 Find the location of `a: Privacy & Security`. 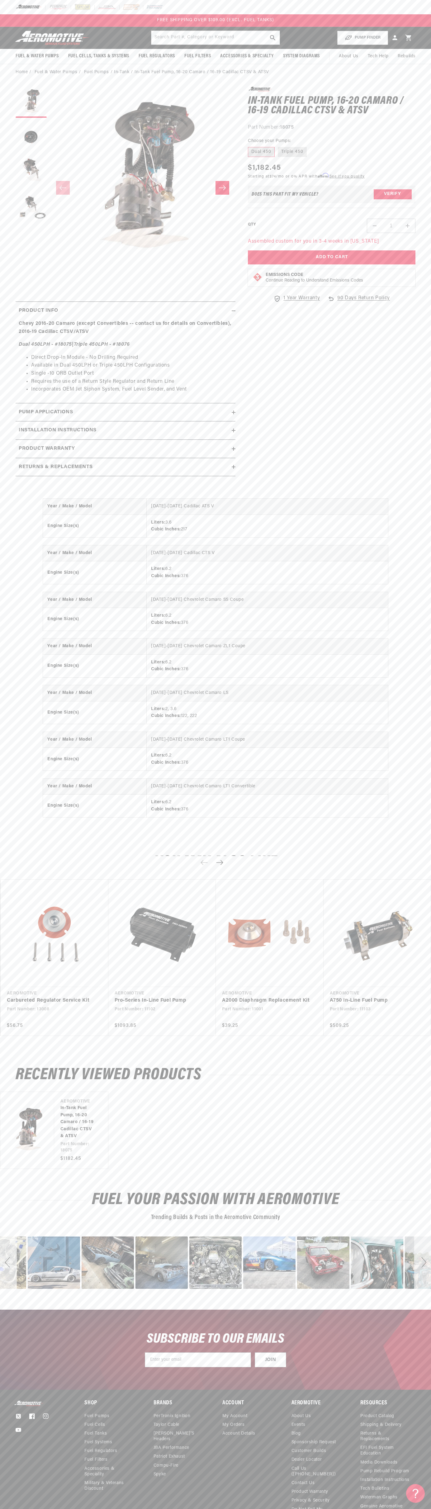

a: Privacy & Security is located at coordinates (310, 1500).